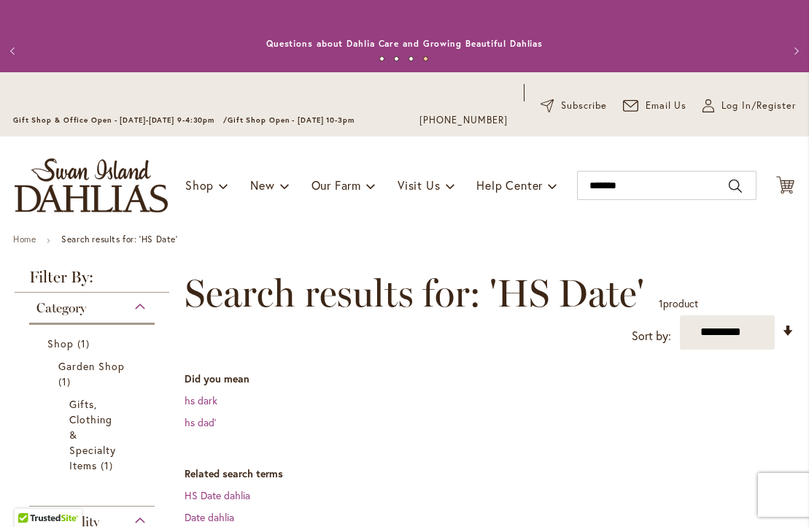 This screenshot has height=527, width=809. I want to click on button: 3 of 4, so click(411, 58).